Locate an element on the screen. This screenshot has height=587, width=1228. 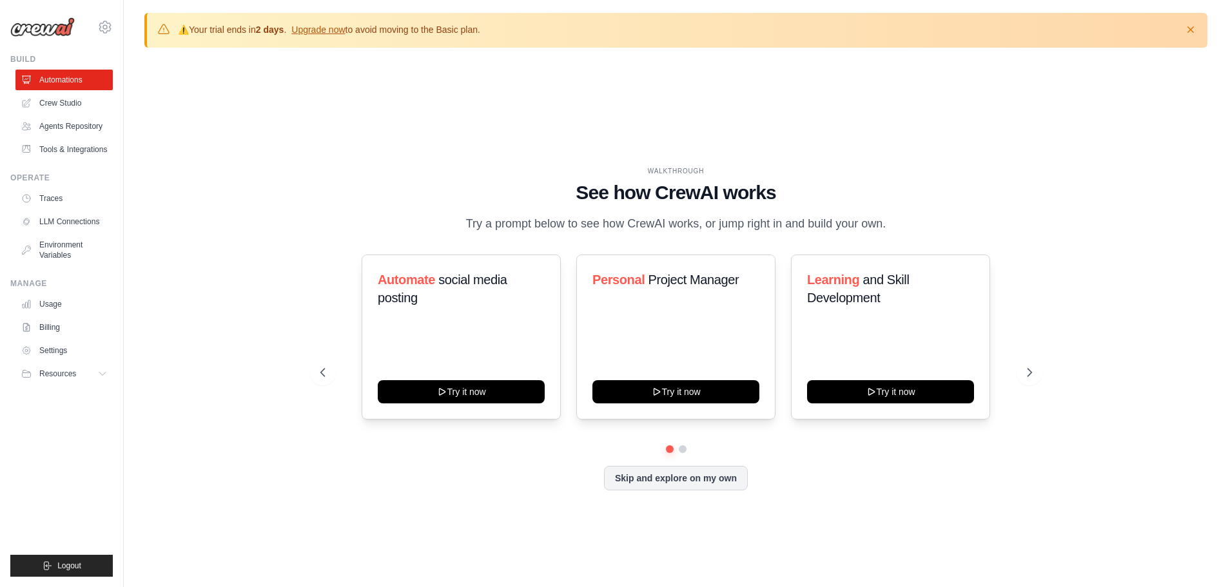
a: Crew Studio is located at coordinates (64, 103).